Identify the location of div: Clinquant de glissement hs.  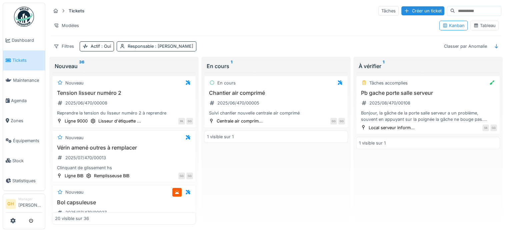
(124, 167).